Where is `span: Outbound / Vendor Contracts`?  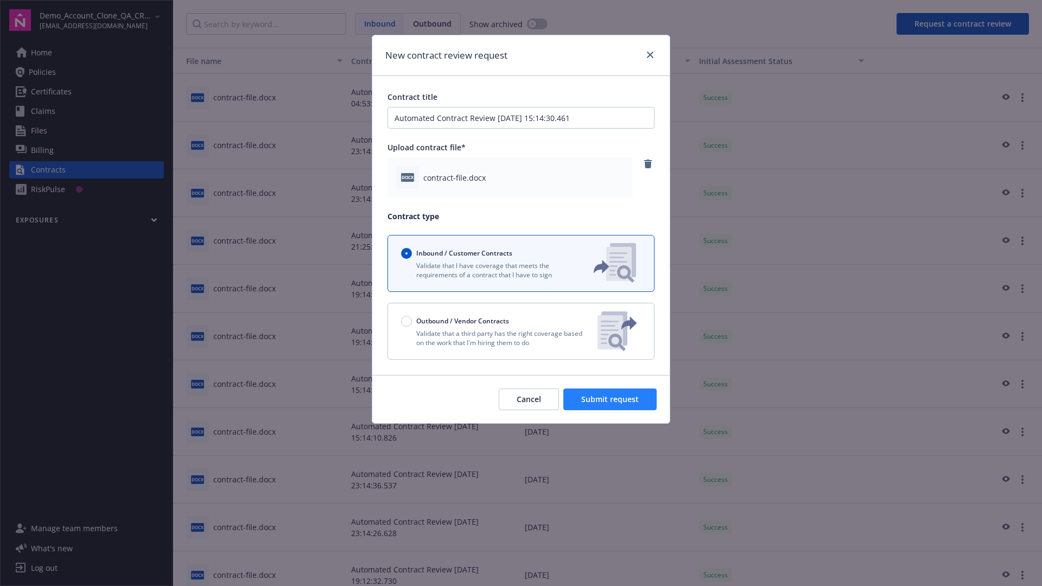
span: Outbound / Vendor Contracts is located at coordinates (462, 321).